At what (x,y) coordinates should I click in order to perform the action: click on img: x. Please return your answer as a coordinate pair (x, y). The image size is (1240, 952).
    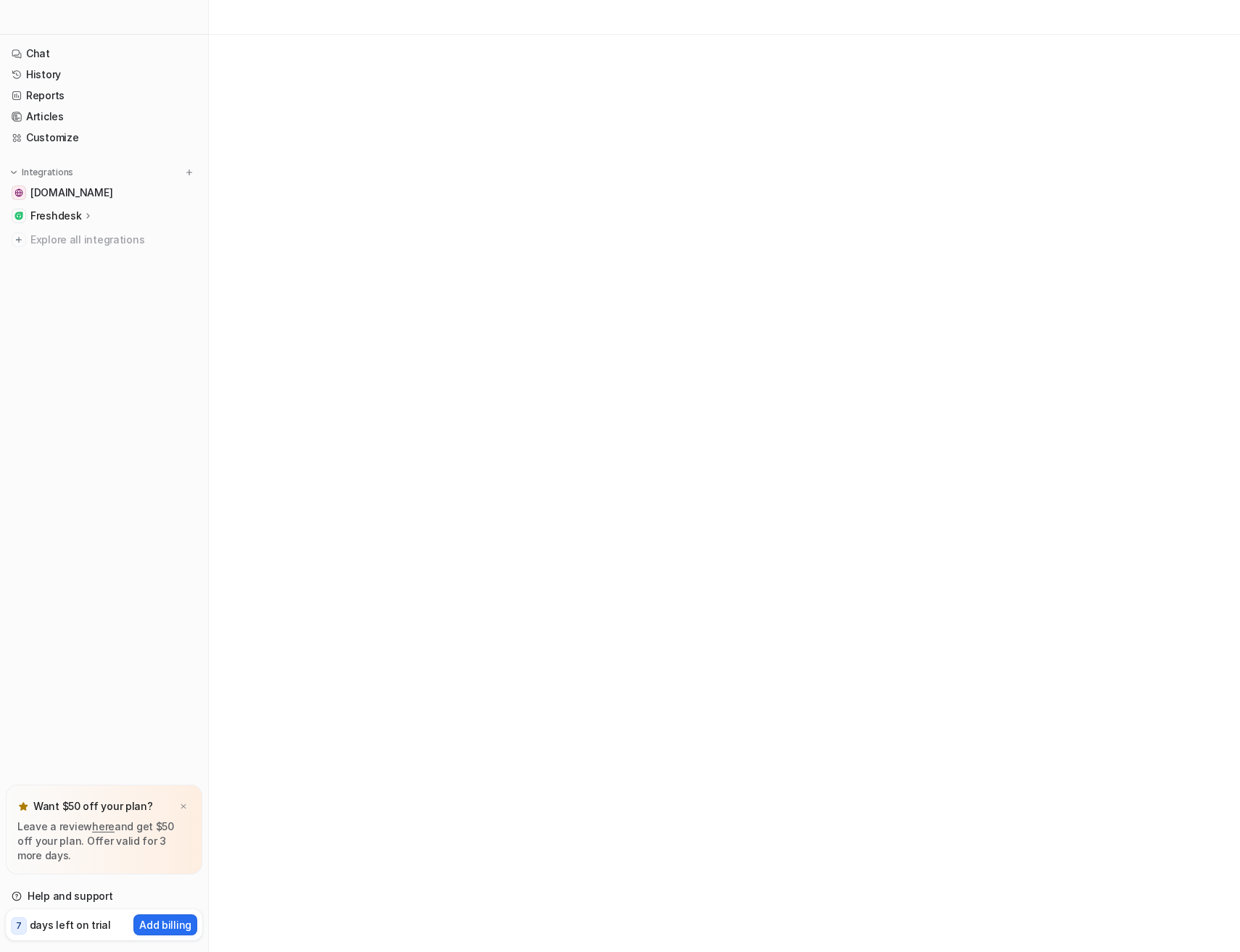
    Looking at the image, I should click on (184, 807).